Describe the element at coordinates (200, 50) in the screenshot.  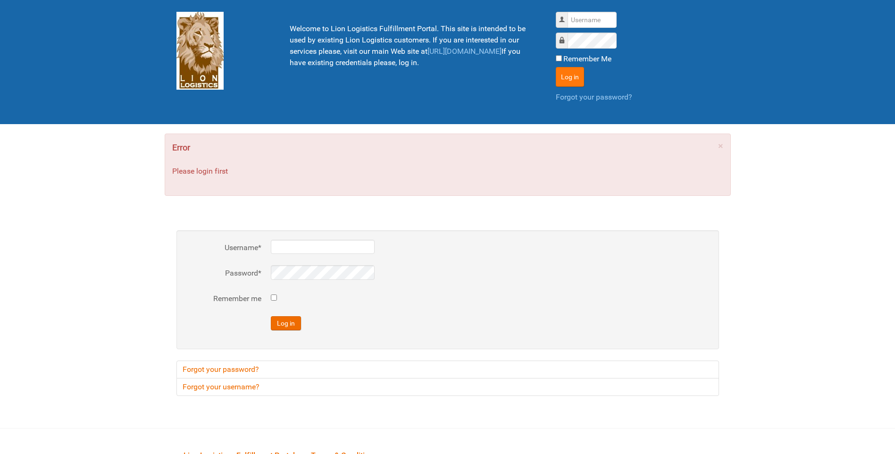
I see `a: Lion Logistics` at that location.